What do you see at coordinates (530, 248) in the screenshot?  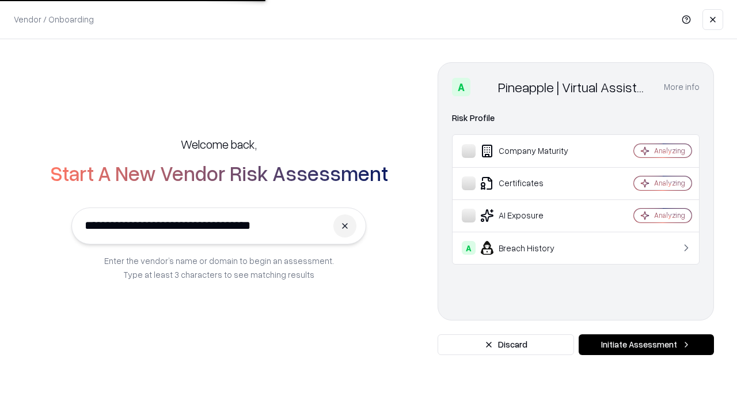 I see `div: Breach History` at bounding box center [530, 248].